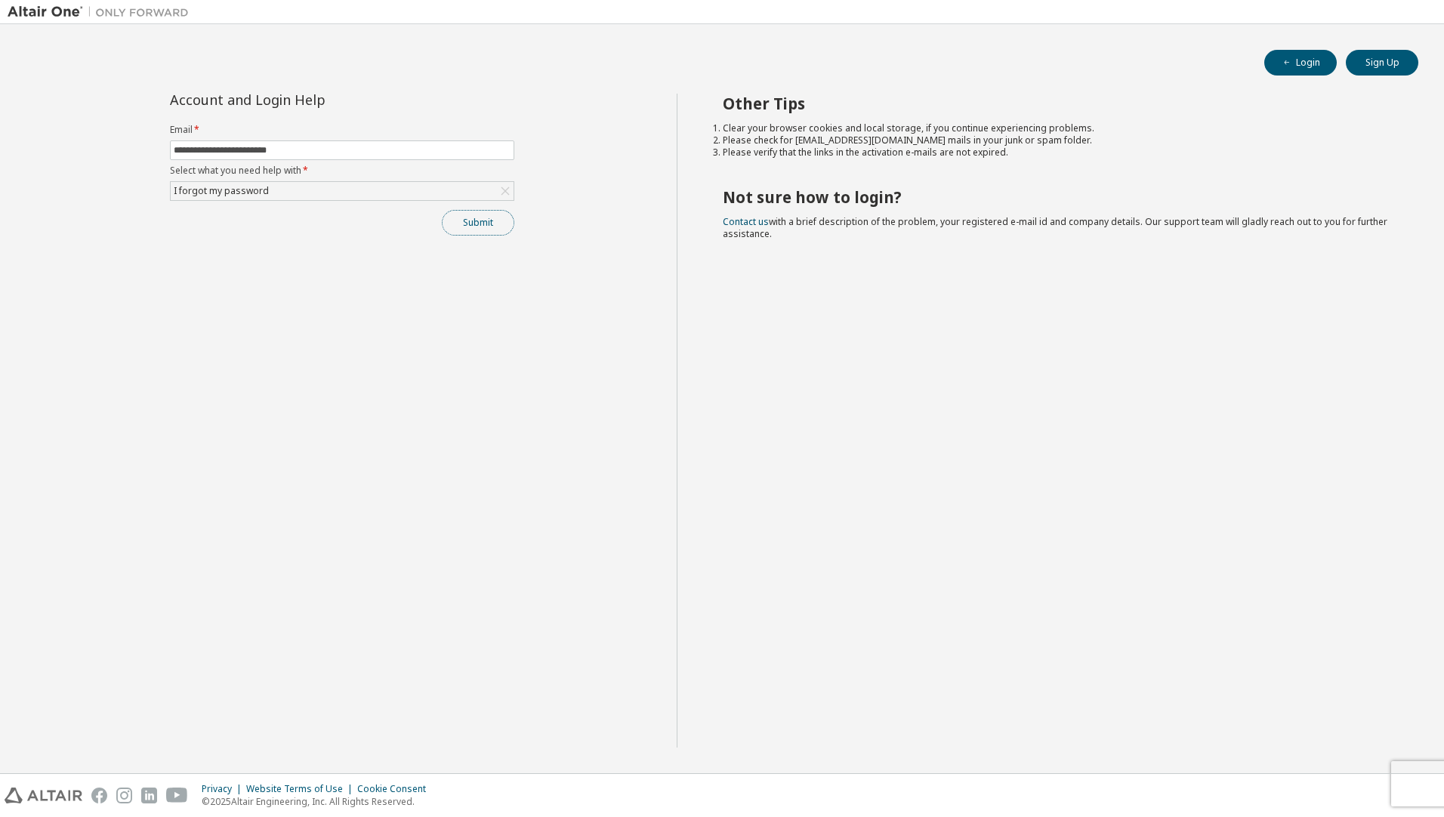 Image resolution: width=1444 pixels, height=817 pixels. Describe the element at coordinates (1057, 128) in the screenshot. I see `li: Clear your browser cookies and local storage, if you continue experiencing problems.` at that location.